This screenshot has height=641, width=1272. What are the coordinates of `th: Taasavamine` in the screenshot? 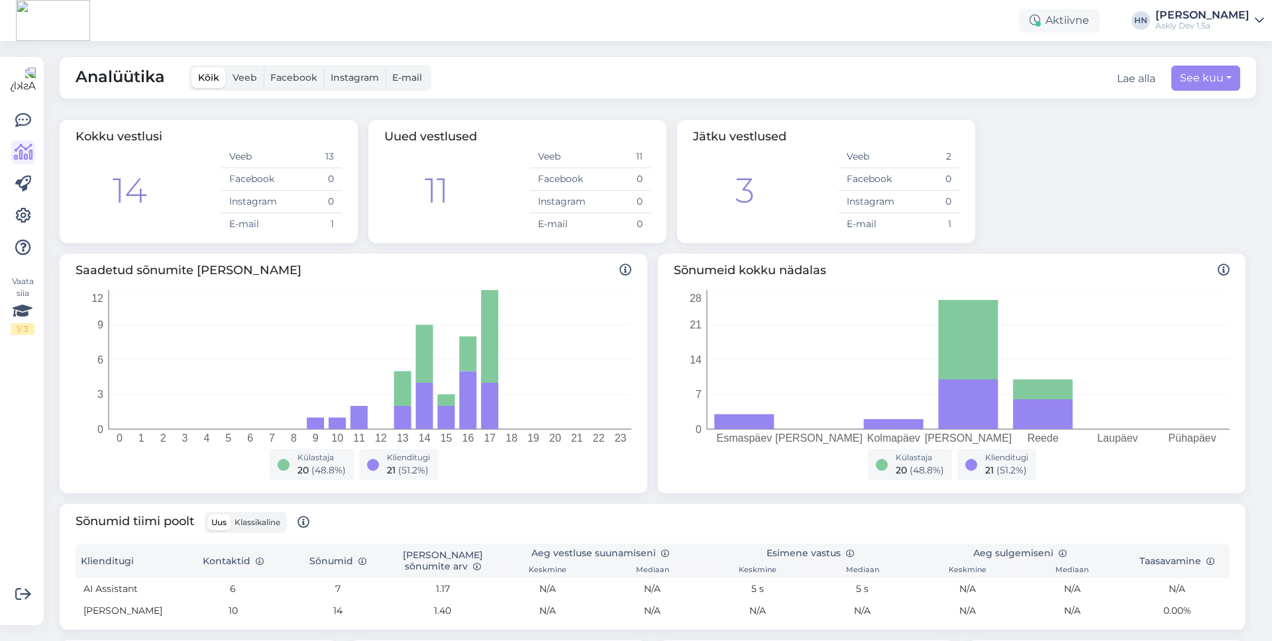 It's located at (1177, 561).